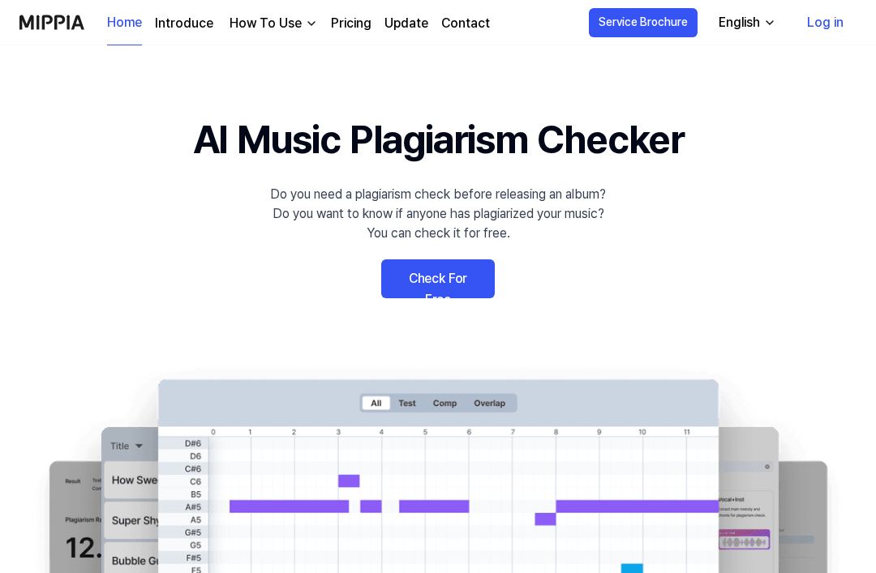 The height and width of the screenshot is (573, 876). Describe the element at coordinates (739, 23) in the screenshot. I see `div: English` at that location.